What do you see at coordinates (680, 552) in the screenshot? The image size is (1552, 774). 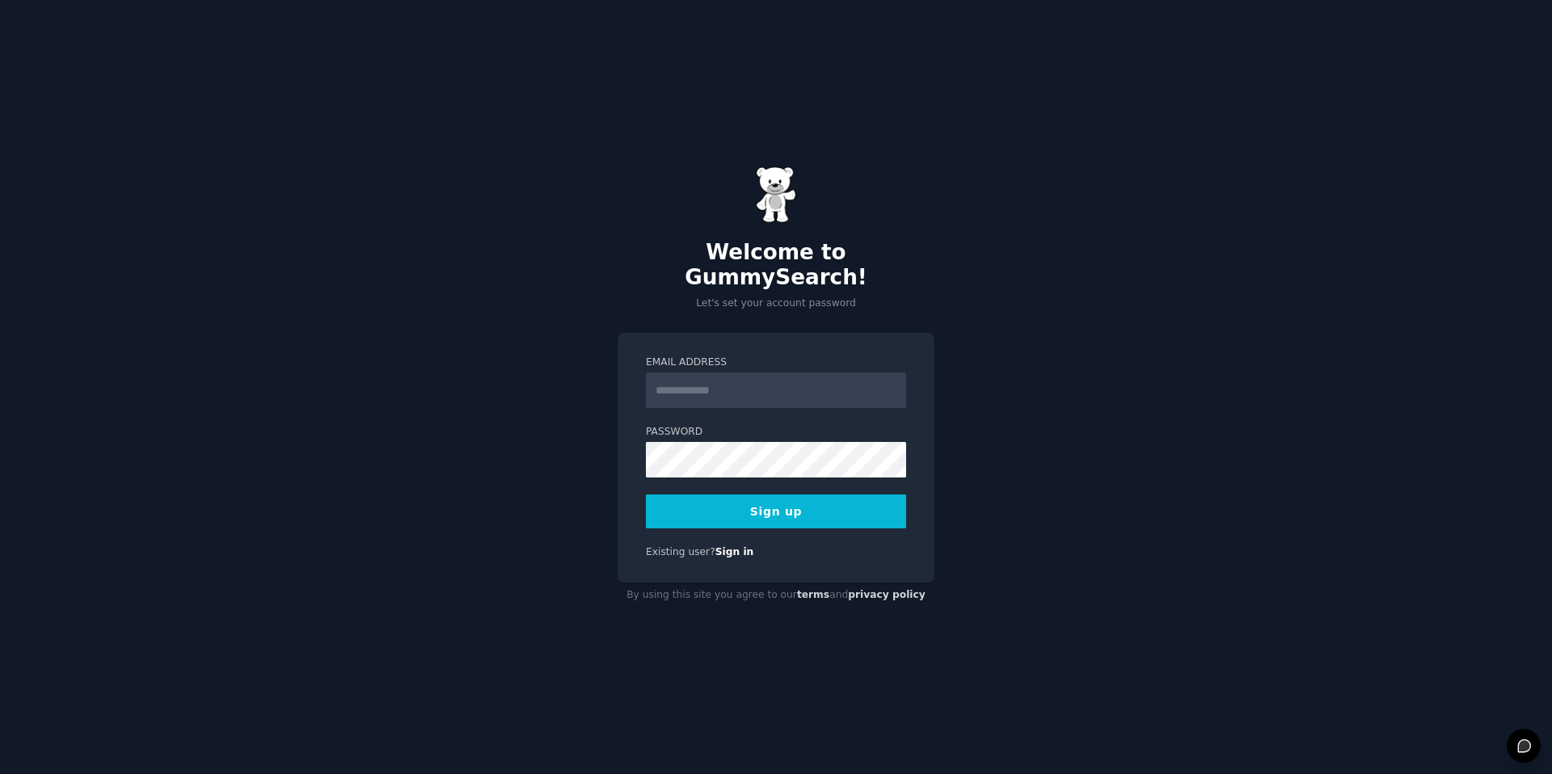 I see `span: Existing user?` at bounding box center [680, 552].